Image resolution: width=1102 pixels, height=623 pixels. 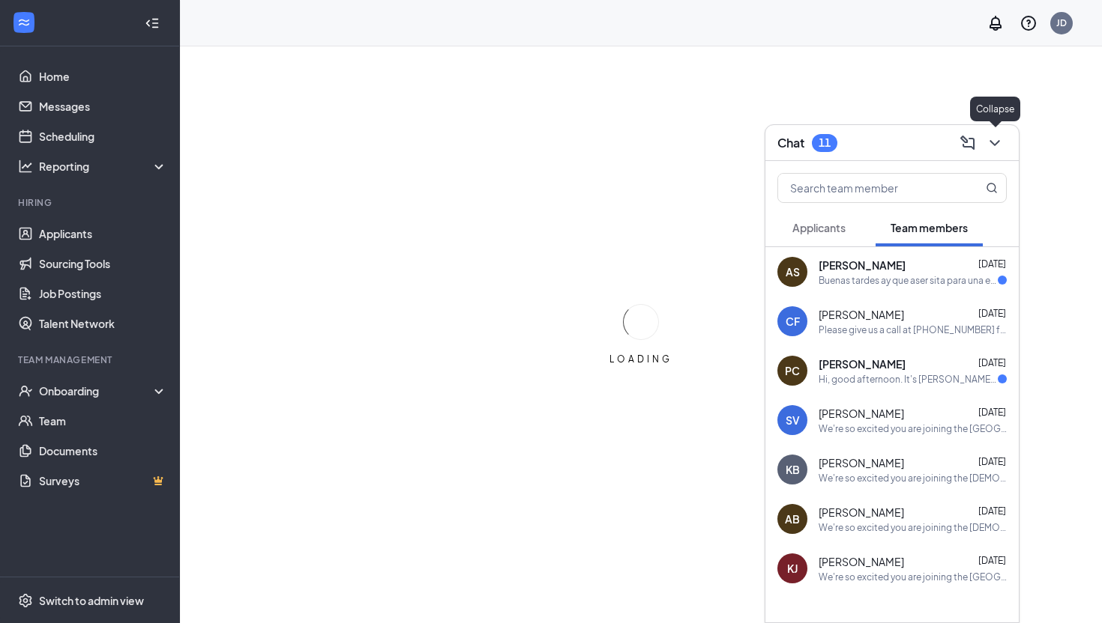 I want to click on button: ChevronDown, so click(x=994, y=143).